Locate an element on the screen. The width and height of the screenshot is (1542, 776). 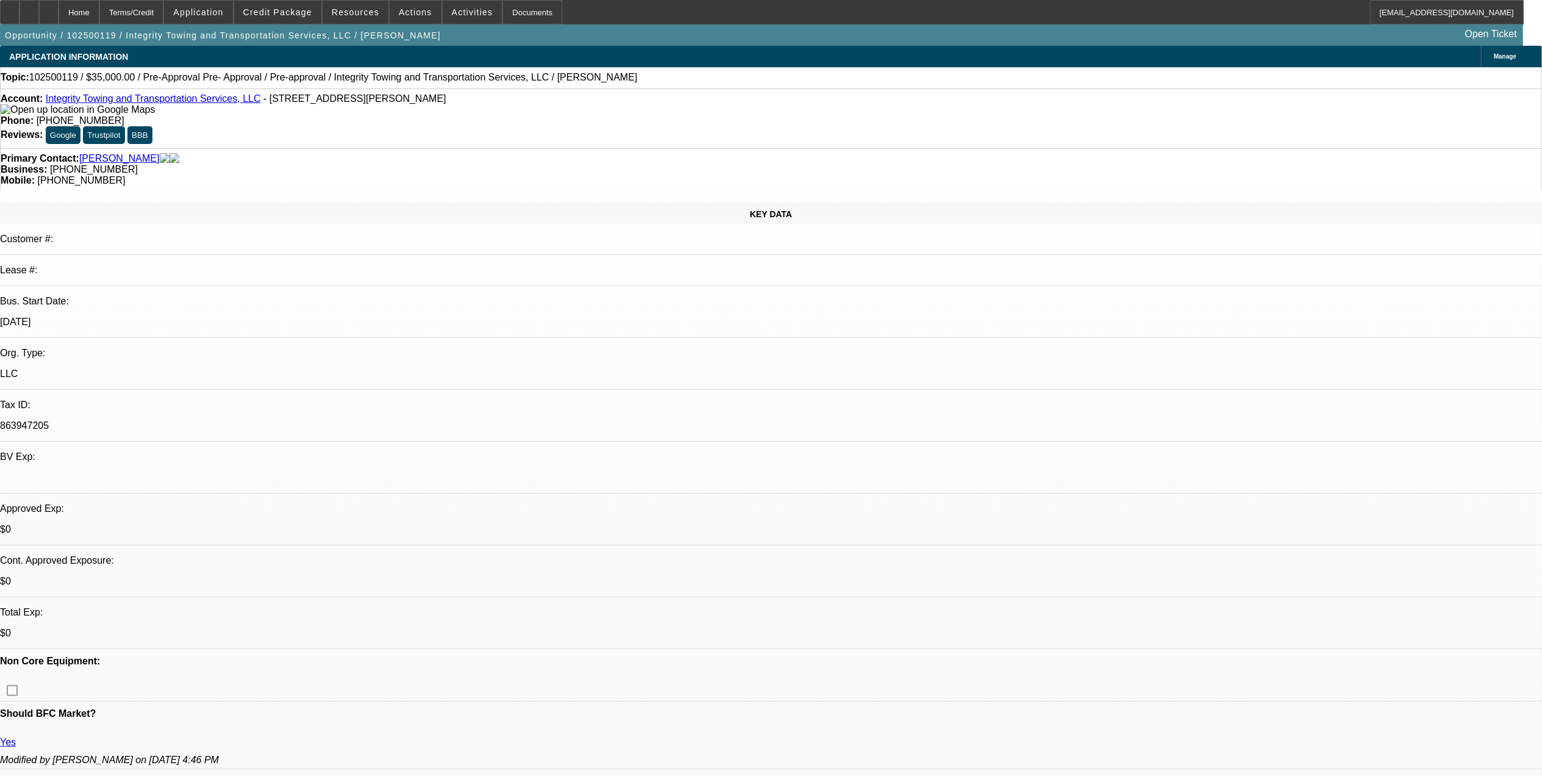
button: Activities is located at coordinates (473, 12).